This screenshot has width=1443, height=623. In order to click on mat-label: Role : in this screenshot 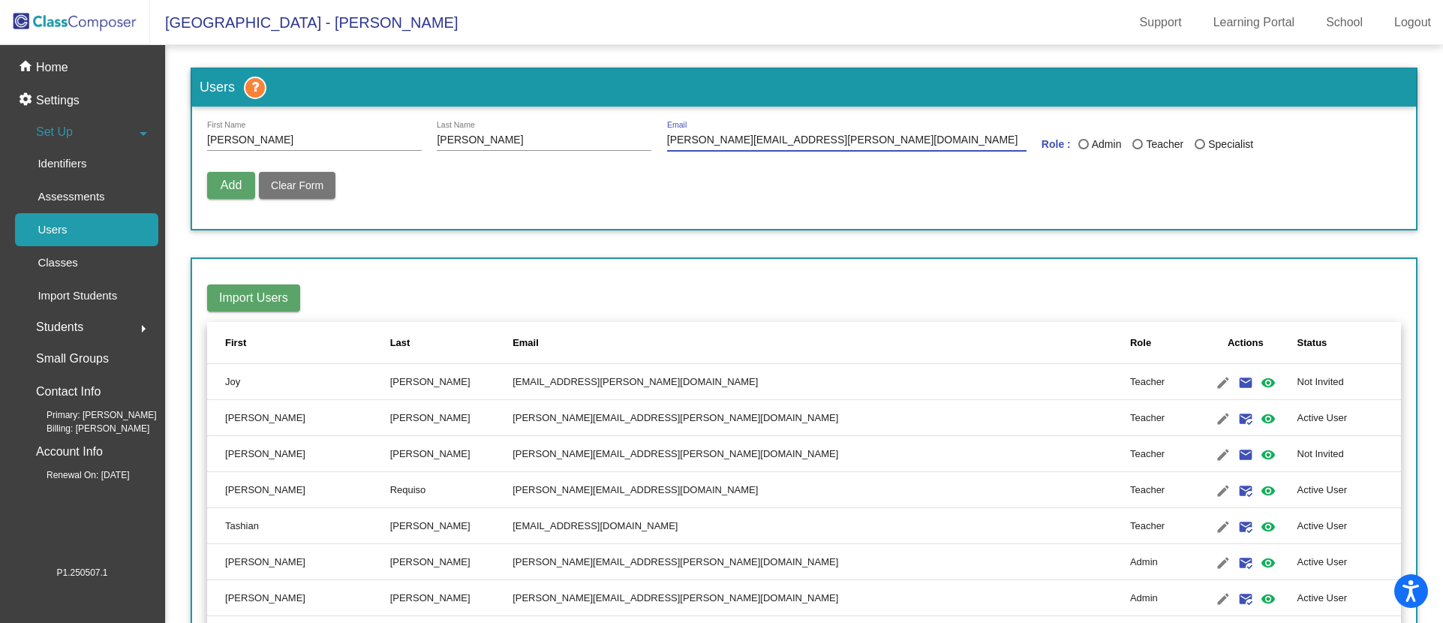, I will do `click(1056, 146)`.